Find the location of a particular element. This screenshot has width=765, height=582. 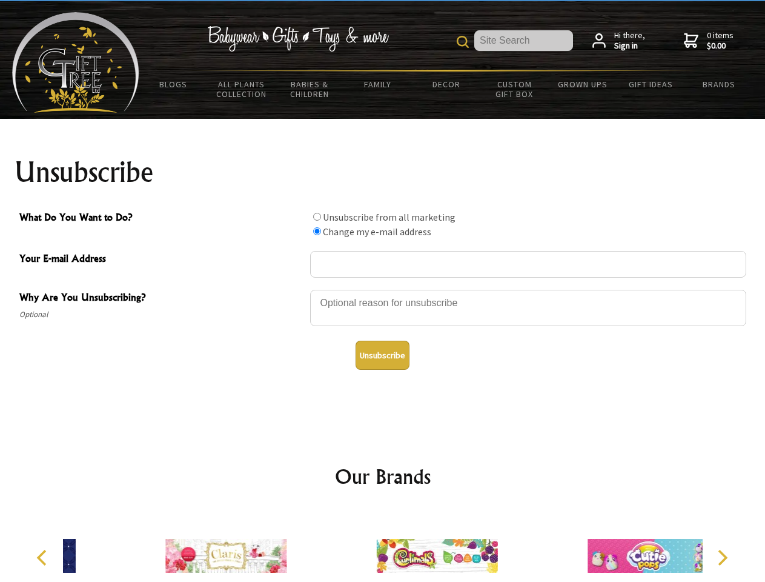

span: What Do You Want to Do? is located at coordinates (162, 218).